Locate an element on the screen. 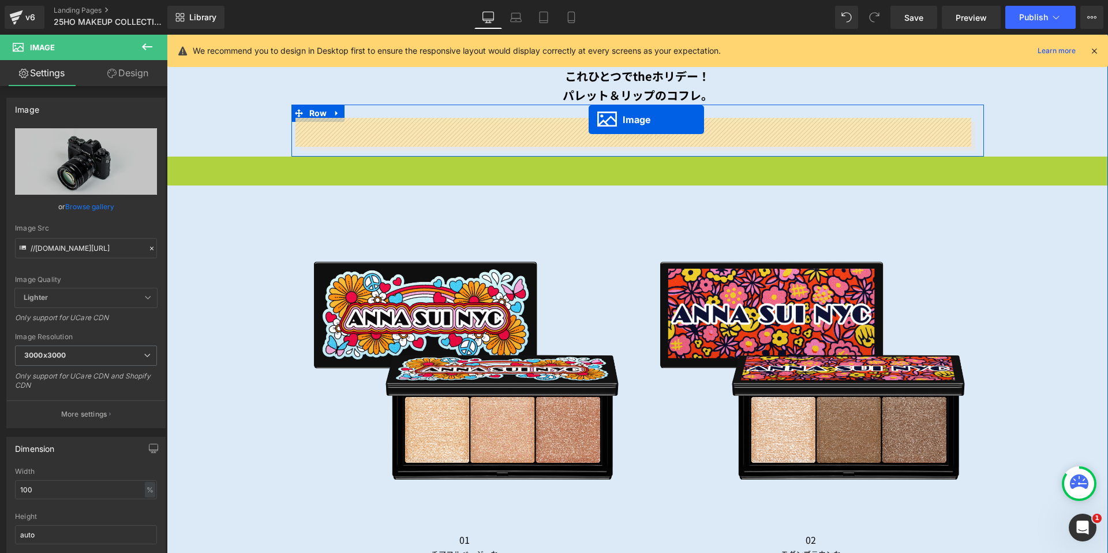 The image size is (1108, 553). span: Save is located at coordinates (914, 17).